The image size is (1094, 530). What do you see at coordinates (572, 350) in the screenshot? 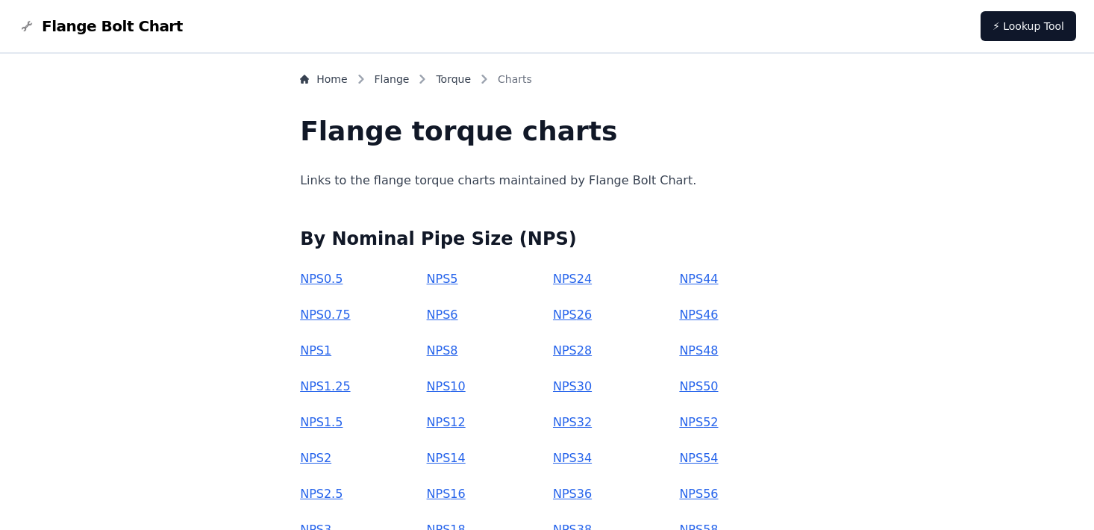
I see `a: NPS28` at bounding box center [572, 350].